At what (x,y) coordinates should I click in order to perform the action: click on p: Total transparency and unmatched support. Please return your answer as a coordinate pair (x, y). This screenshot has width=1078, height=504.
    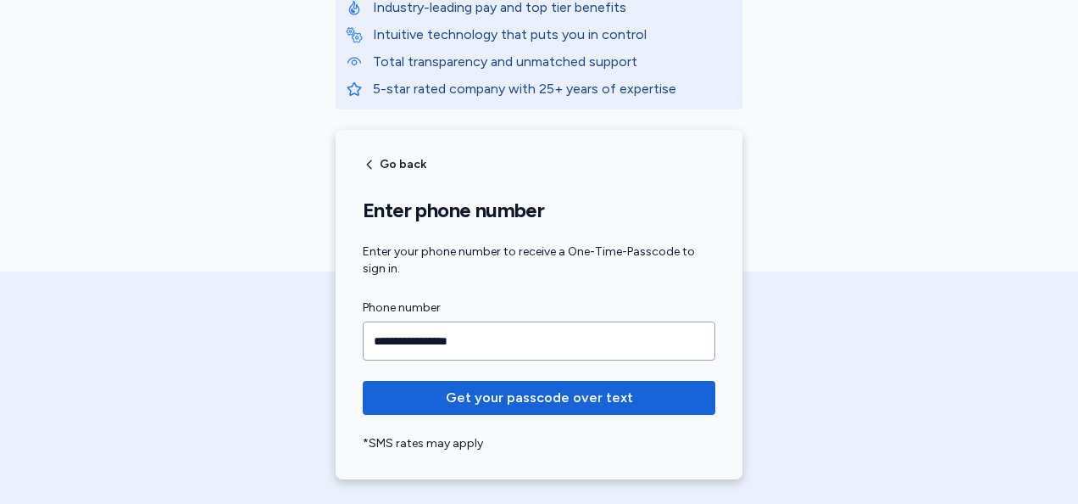
    Looking at the image, I should click on (553, 62).